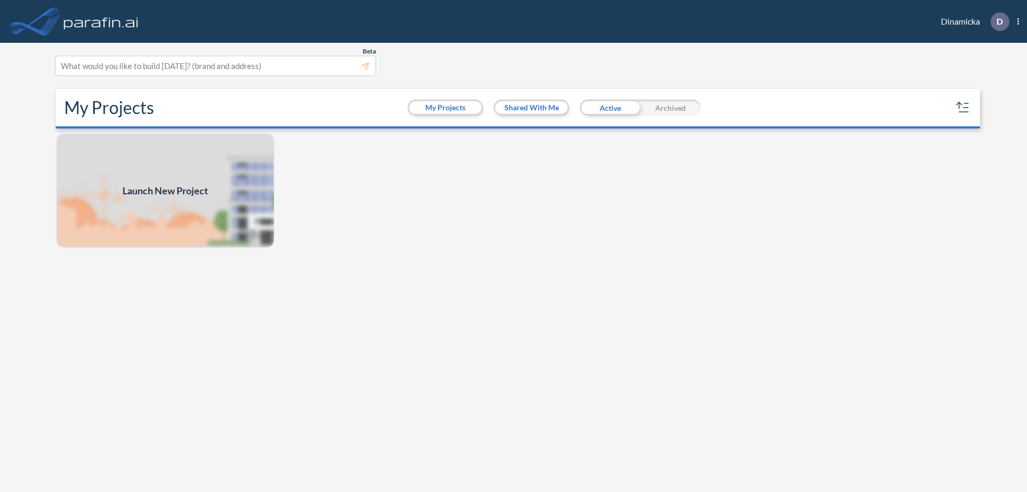 The width and height of the screenshot is (1027, 492). Describe the element at coordinates (369, 51) in the screenshot. I see `span: Beta` at that location.